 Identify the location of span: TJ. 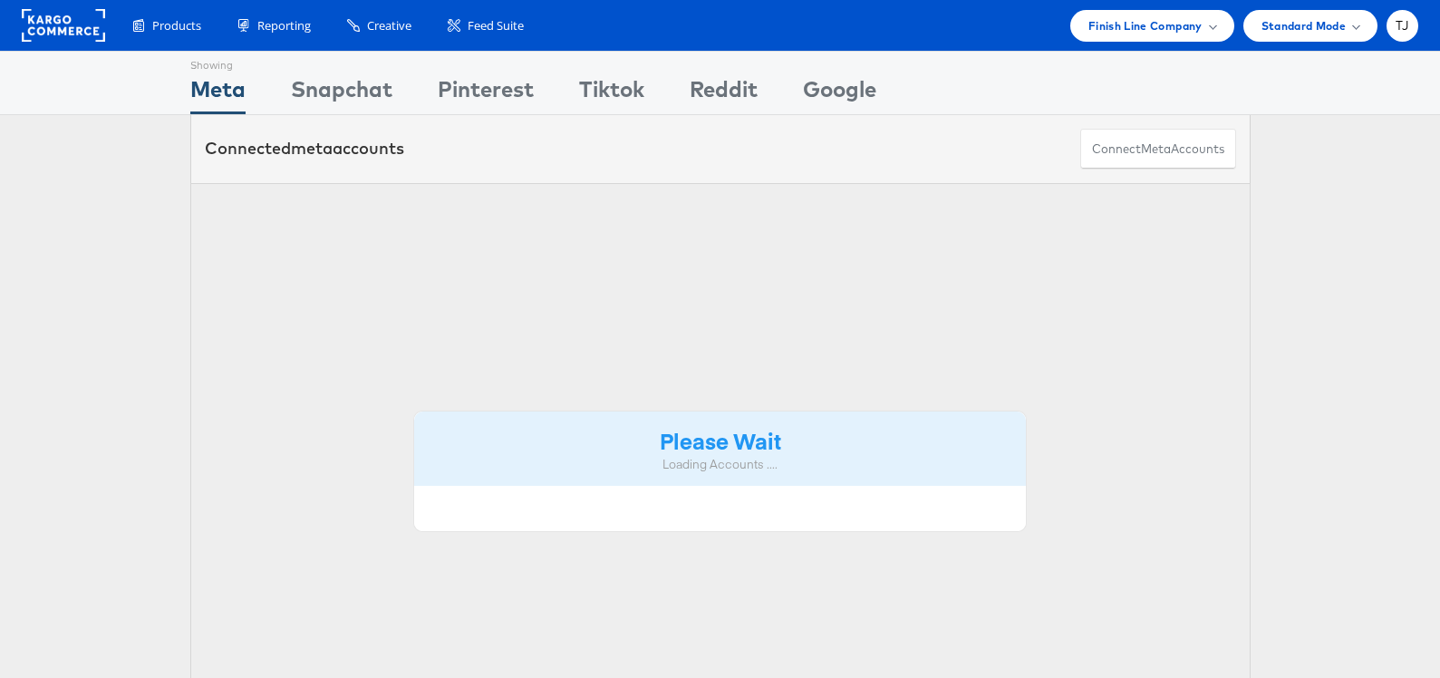
(1402, 25).